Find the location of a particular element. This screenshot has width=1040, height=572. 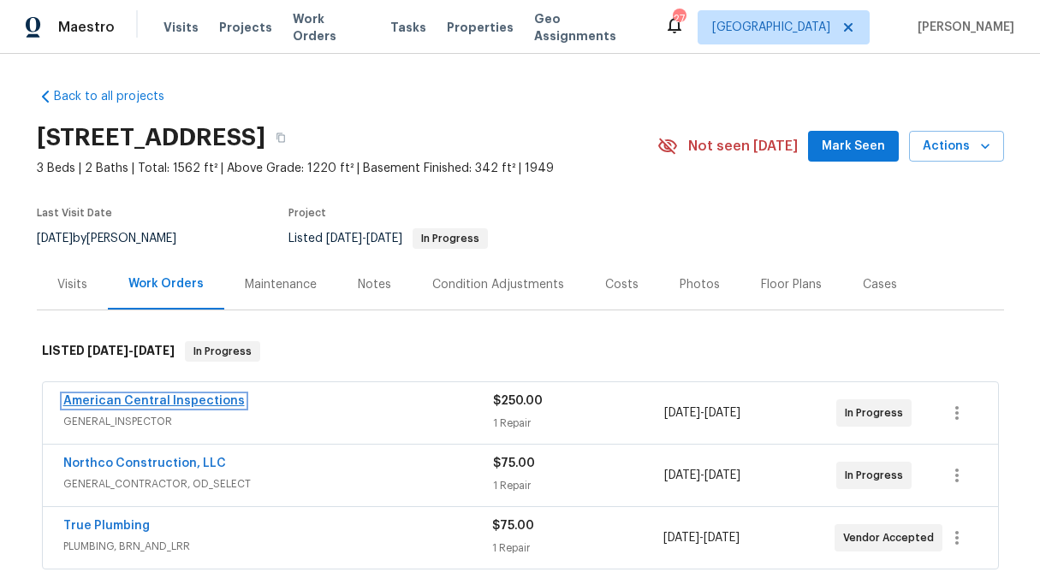

span: GENERAL_CONTRACTOR, OD_SELECT is located at coordinates (278, 484).